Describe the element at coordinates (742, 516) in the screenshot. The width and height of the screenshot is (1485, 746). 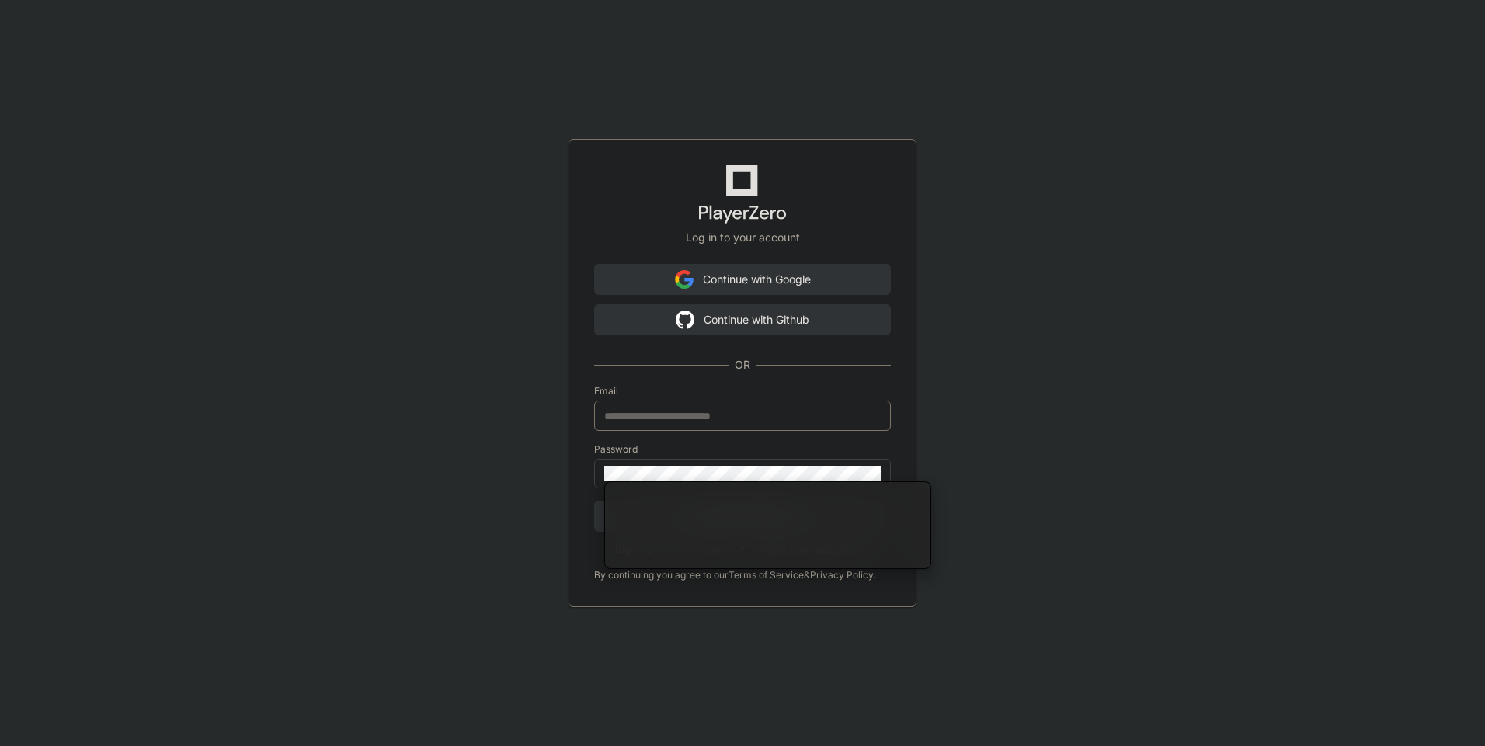
I see `button: Continue with Email` at that location.